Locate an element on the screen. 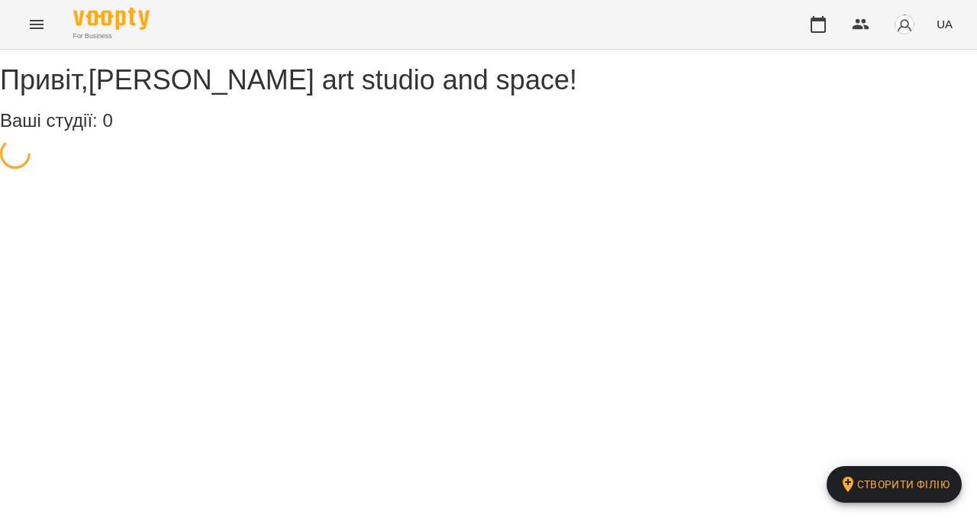 The image size is (977, 518). span: UA is located at coordinates (945, 24).